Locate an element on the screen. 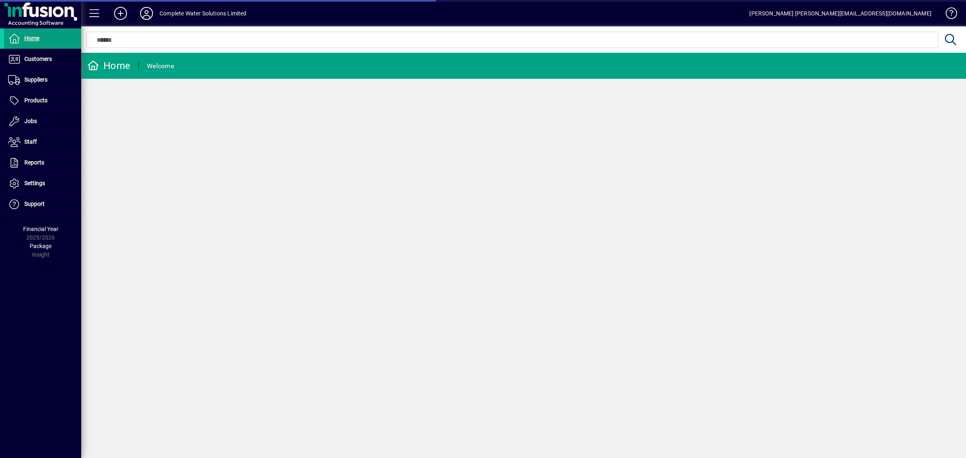 This screenshot has width=966, height=458. div: Complete Water Solutions Limited is located at coordinates (203, 13).